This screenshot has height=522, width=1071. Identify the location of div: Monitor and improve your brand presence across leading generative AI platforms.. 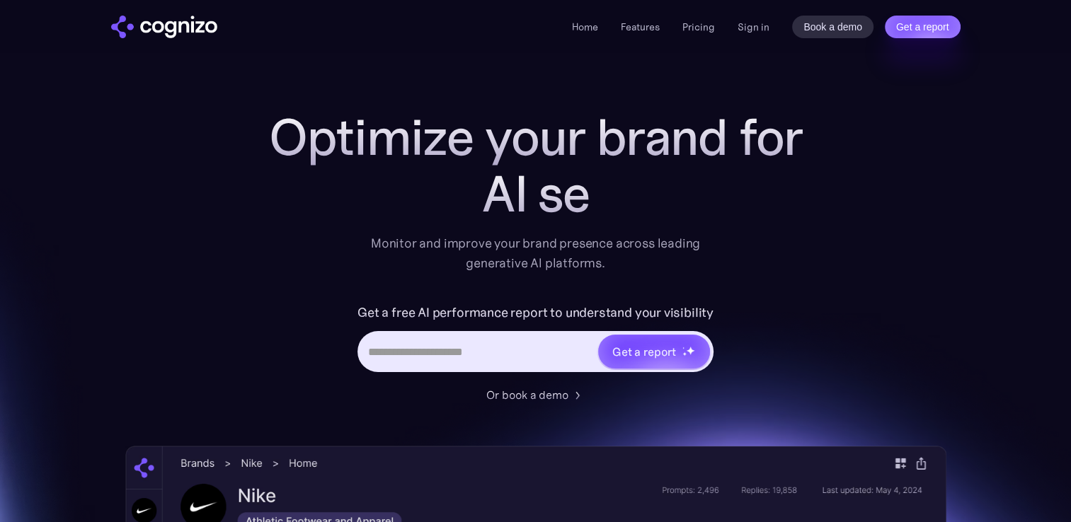
(536, 253).